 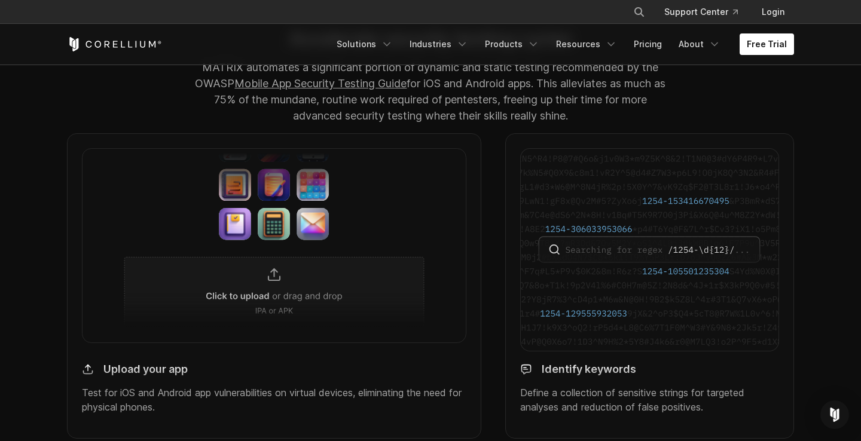 What do you see at coordinates (274, 245) in the screenshot?
I see `img: MATRIX_Feature_Upload` at bounding box center [274, 245].